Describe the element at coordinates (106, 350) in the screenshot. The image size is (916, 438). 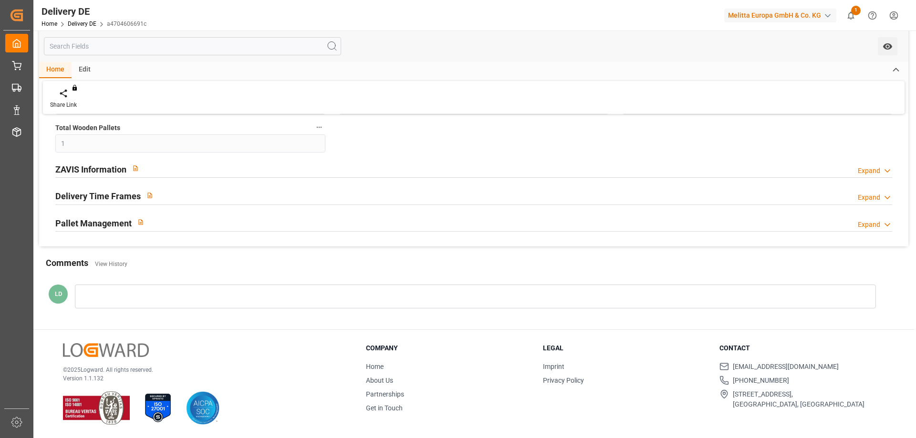
I see `img: Logward Logo` at that location.